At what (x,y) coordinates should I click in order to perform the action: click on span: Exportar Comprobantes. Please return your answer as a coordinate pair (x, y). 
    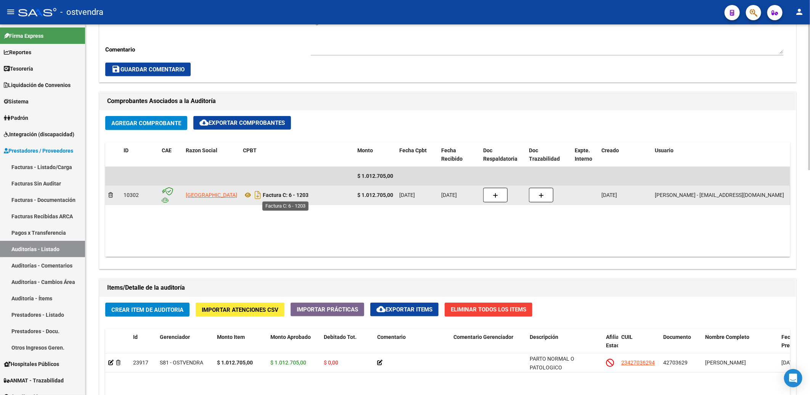
    Looking at the image, I should click on (242, 123).